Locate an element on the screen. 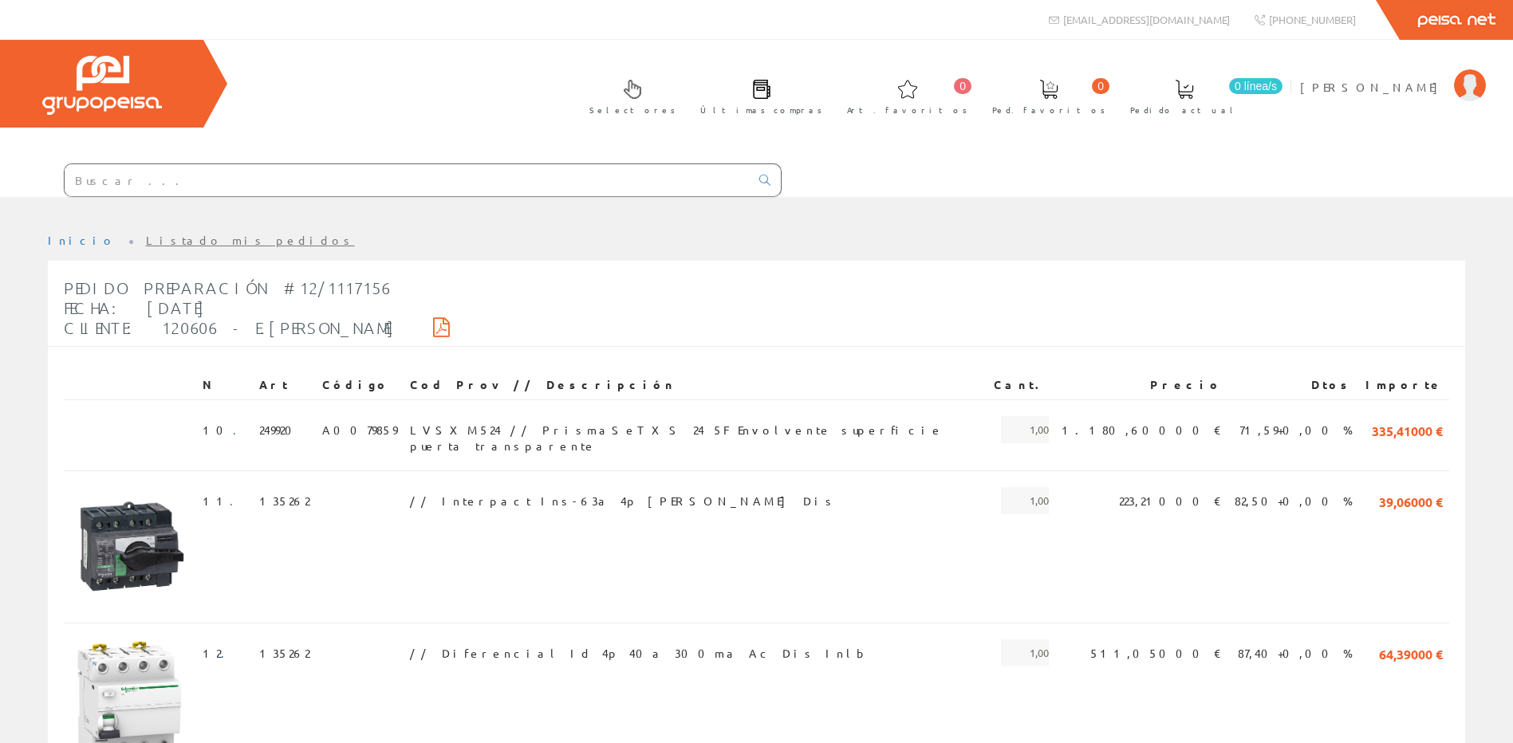  a: Listado mis pedidos is located at coordinates (250, 240).